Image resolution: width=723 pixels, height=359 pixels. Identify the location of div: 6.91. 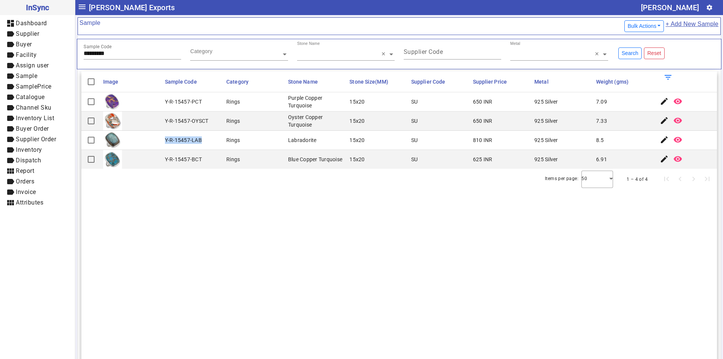
(601, 159).